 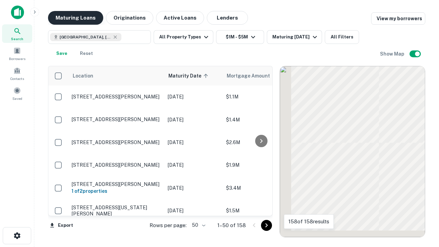 I want to click on button: Export, so click(x=61, y=225).